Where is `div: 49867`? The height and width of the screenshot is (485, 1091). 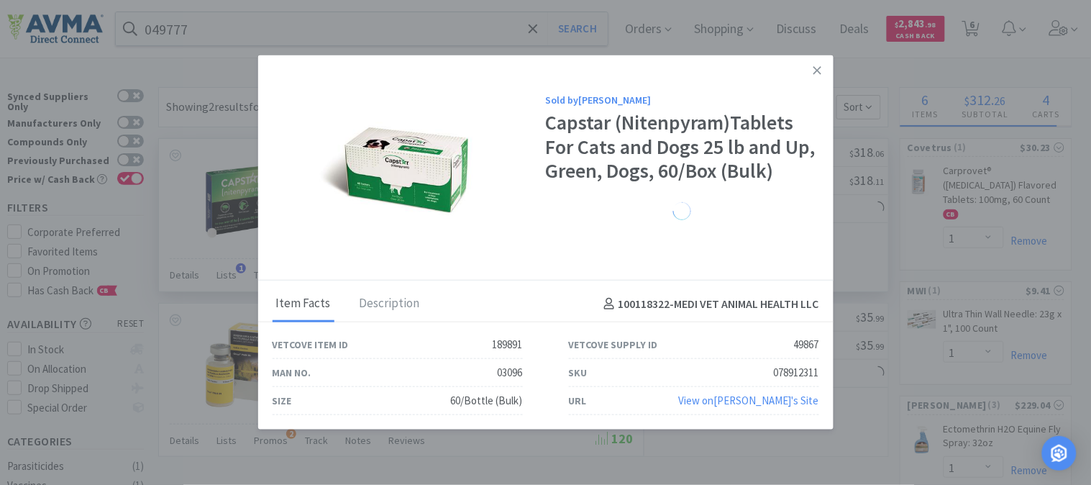
div: 49867 is located at coordinates (806, 344).